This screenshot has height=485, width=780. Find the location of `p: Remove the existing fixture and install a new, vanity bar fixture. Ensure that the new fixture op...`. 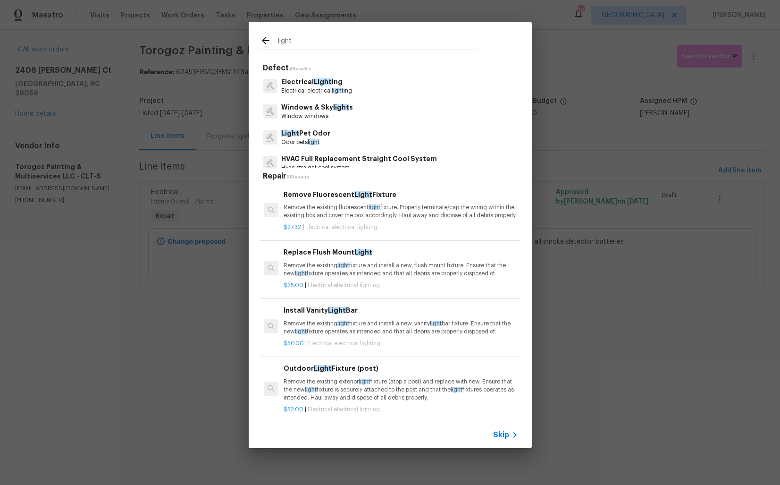

p: Remove the existing fixture and install a new, vanity bar fixture. Ensure that the new fixture op... is located at coordinates (401, 328).